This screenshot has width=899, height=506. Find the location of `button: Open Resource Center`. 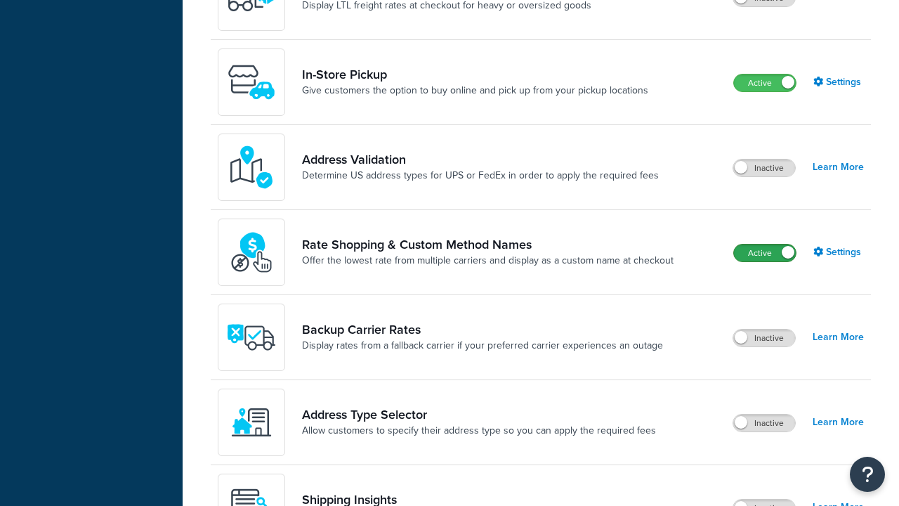

button: Open Resource Center is located at coordinates (868, 474).